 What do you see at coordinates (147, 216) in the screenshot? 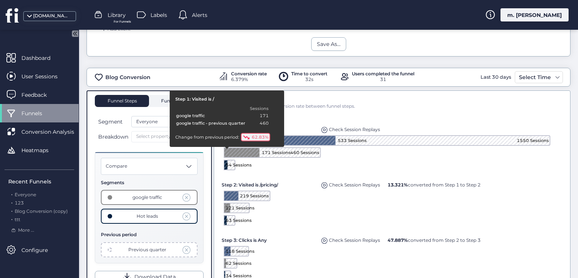
I see `div: Hot leads` at bounding box center [147, 216].